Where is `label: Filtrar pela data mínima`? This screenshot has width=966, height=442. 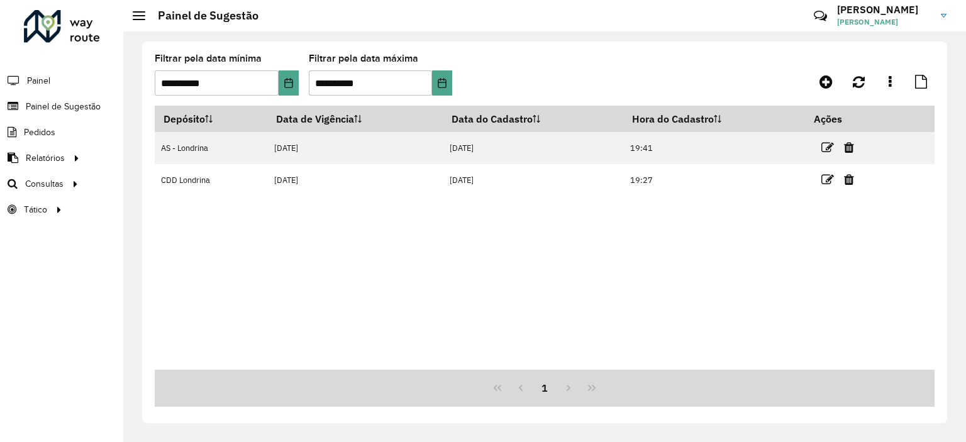
label: Filtrar pela data mínima is located at coordinates (208, 59).